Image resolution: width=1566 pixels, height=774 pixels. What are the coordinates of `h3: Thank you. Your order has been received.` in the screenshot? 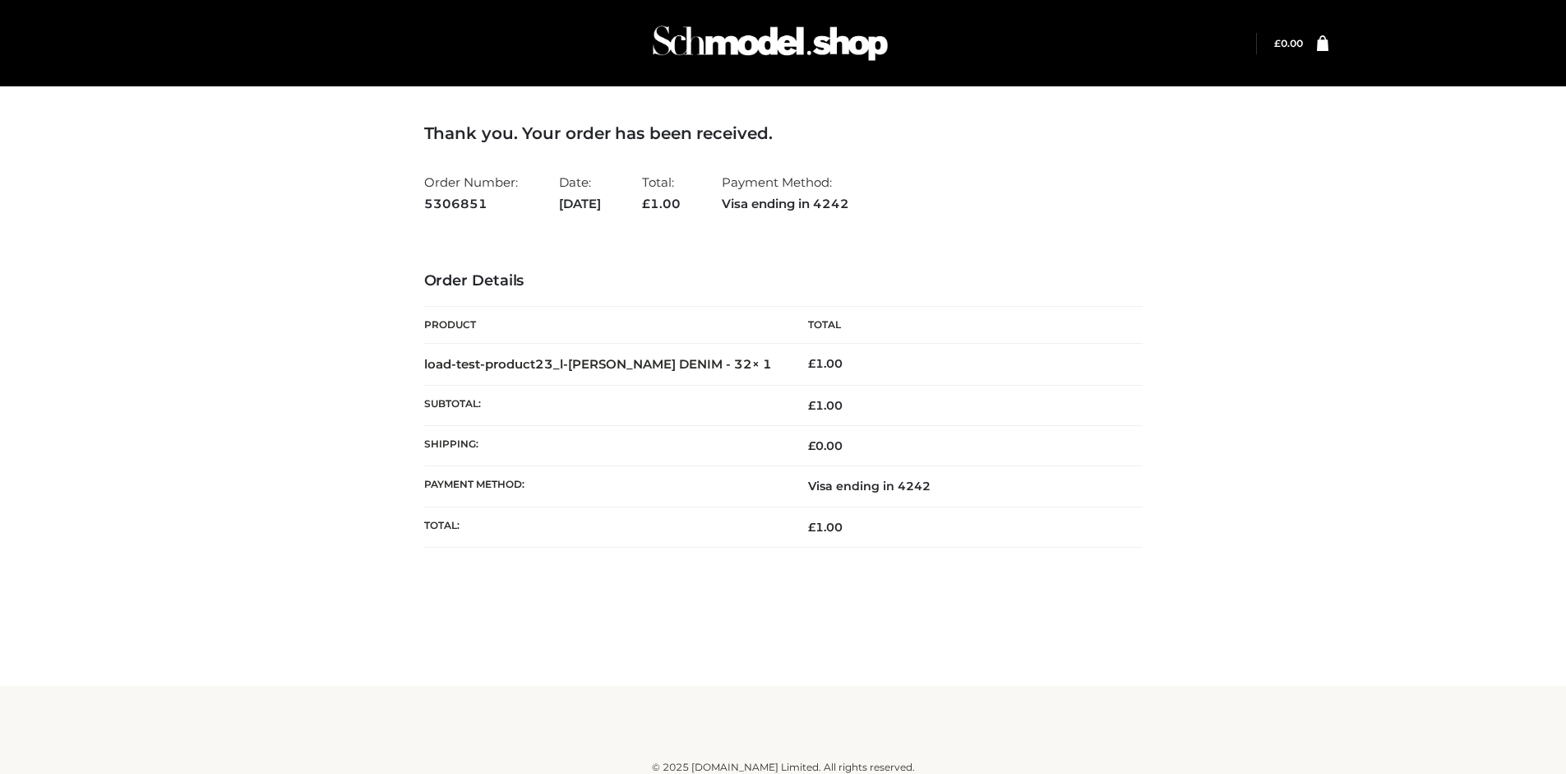 It's located at (784, 133).